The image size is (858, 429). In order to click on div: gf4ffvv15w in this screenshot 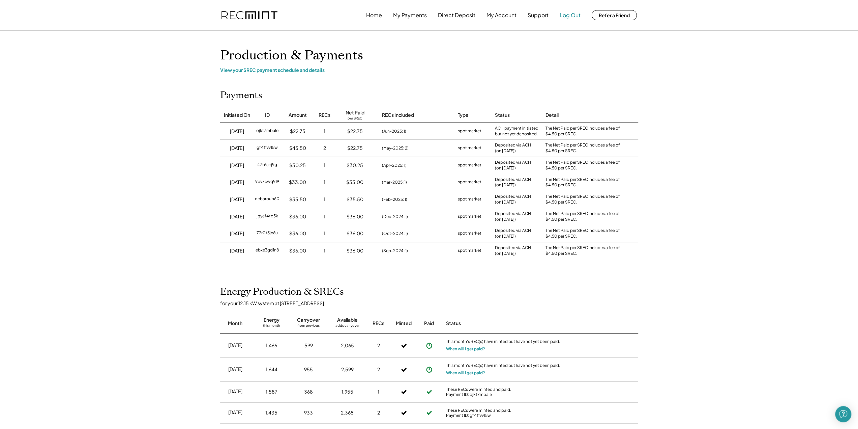, I will do `click(267, 148)`.